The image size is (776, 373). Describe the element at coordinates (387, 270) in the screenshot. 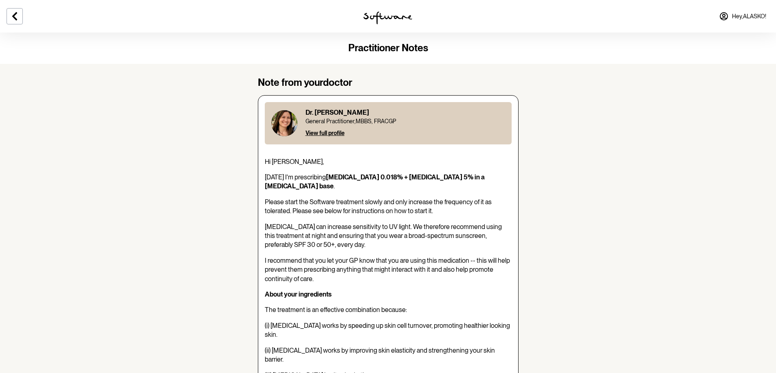

I see `span: I recommend that you let your GP know that you are using this medication -- this will help preven...` at that location.